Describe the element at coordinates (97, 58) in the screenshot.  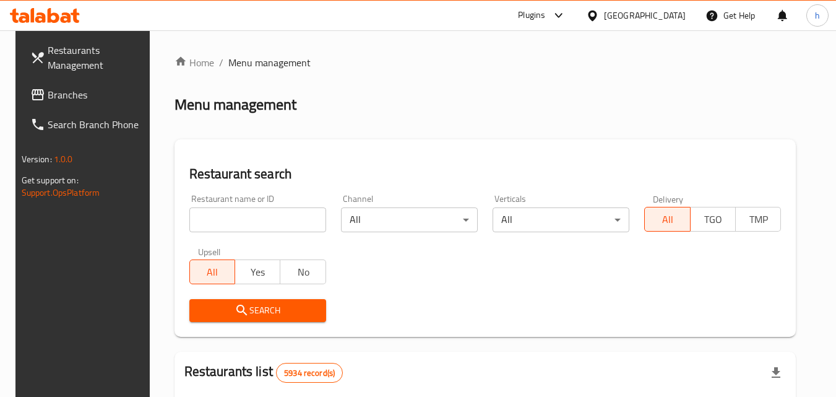
I see `span: Restaurants Management` at that location.